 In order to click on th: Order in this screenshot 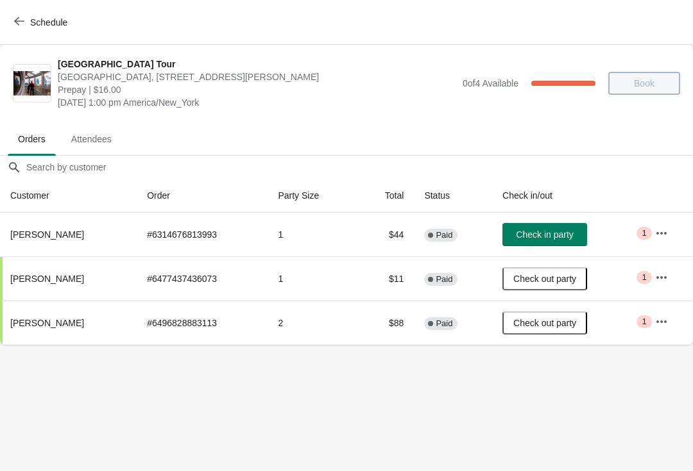, I will do `click(202, 196)`.